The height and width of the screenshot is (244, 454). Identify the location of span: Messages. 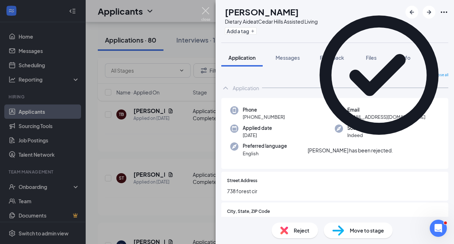
(288, 57).